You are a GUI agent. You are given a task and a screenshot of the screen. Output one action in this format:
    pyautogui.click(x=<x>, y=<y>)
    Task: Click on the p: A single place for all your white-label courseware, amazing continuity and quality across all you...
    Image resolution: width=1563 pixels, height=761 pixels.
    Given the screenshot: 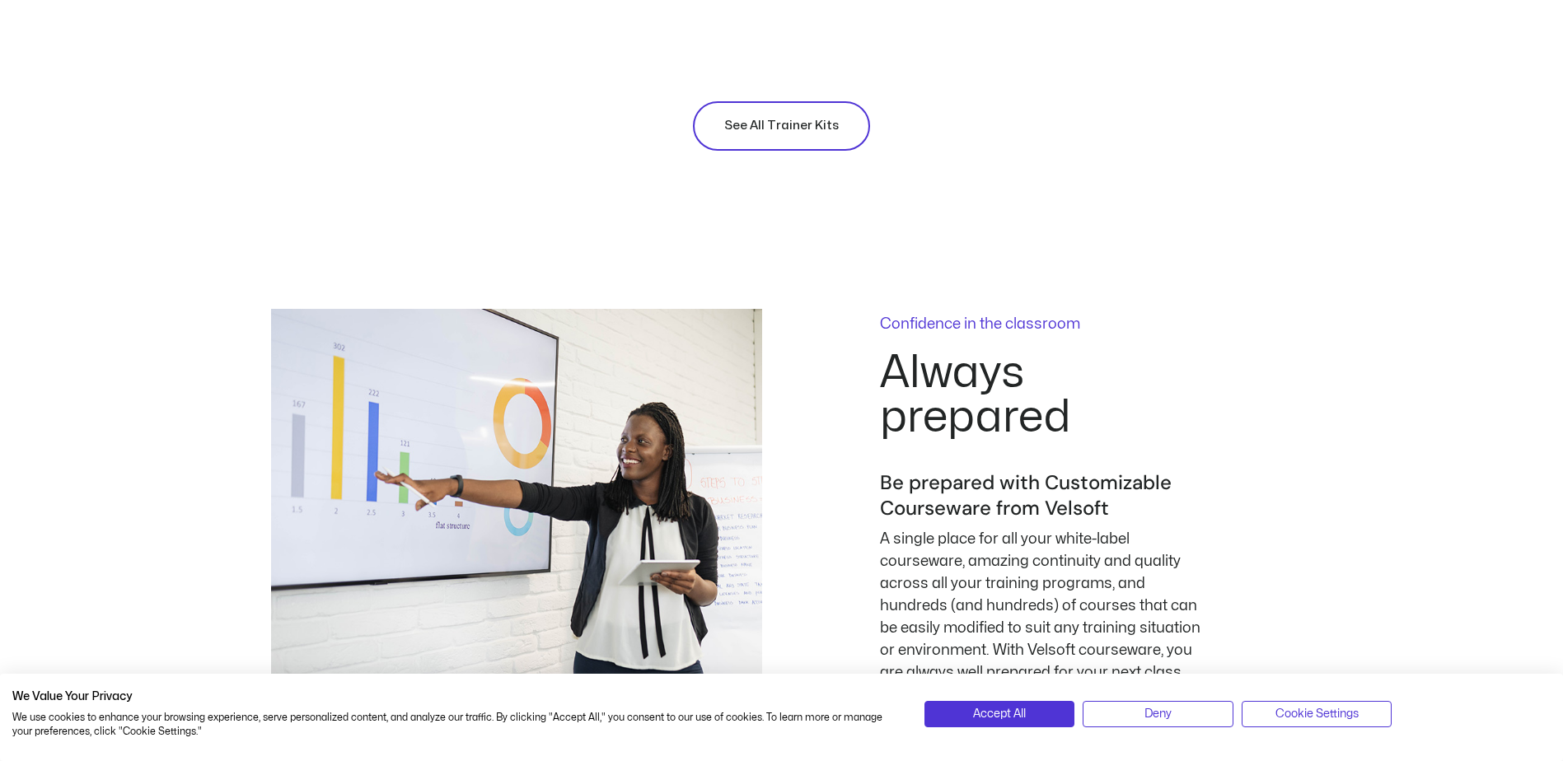 What is the action you would take?
    pyautogui.click(x=1046, y=606)
    